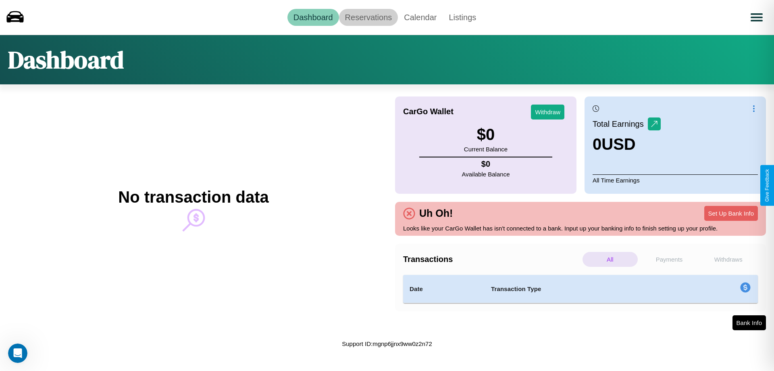 The width and height of the screenshot is (774, 371). I want to click on p: Available Balance, so click(486, 174).